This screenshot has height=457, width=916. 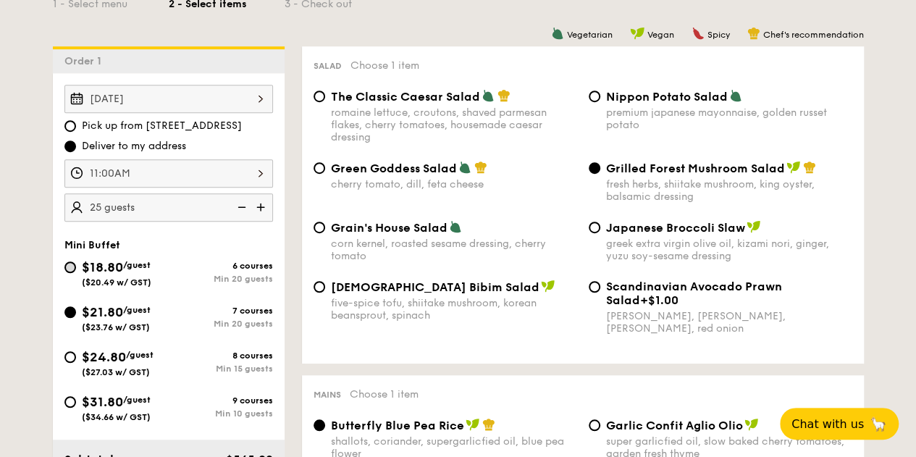 I want to click on input: $24.80/guest($27.03 w/ GST)8 coursesMin 15 guests, so click(x=70, y=357).